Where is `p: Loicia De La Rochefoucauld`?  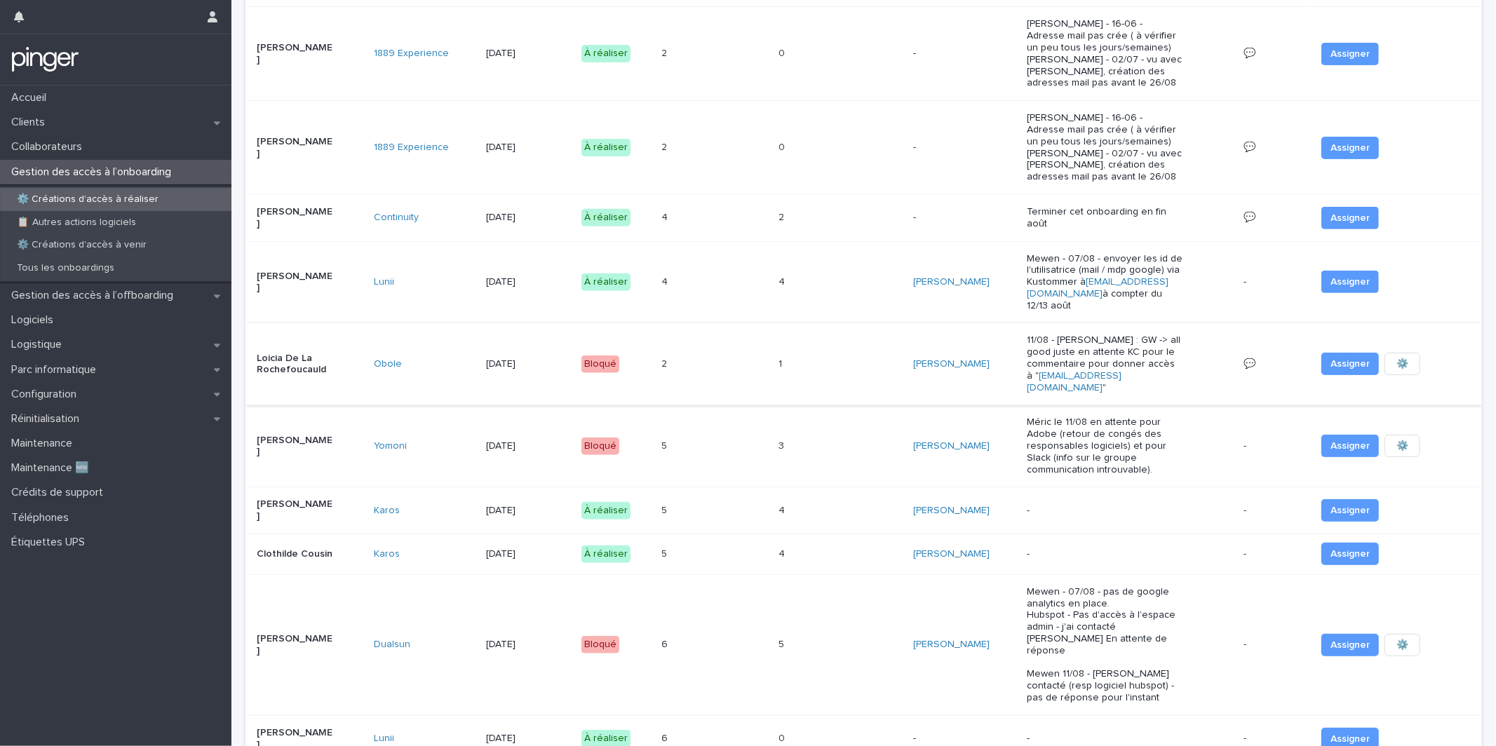
p: Loicia De La Rochefoucauld is located at coordinates (295, 365).